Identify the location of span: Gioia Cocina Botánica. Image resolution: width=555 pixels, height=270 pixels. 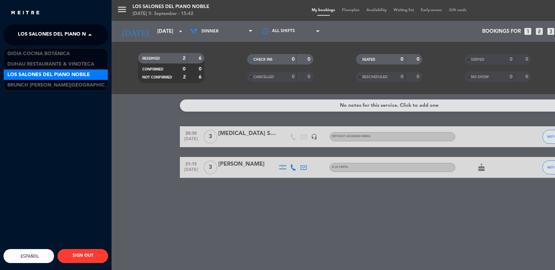
(38, 54).